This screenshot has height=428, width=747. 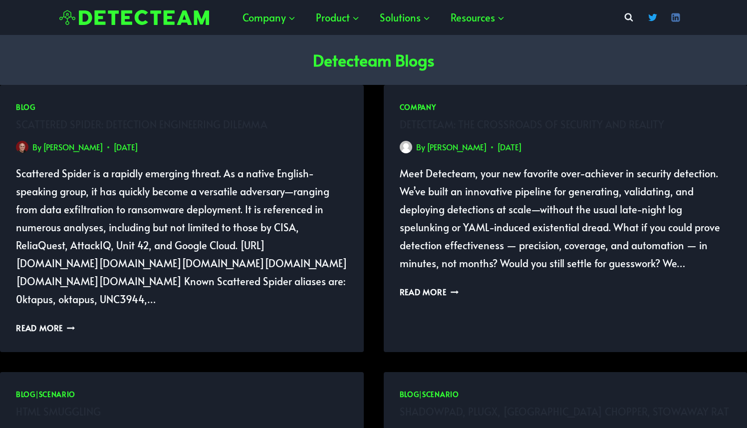 I want to click on a: Detecteam: The Crossroads of Security and Reality, so click(x=532, y=124).